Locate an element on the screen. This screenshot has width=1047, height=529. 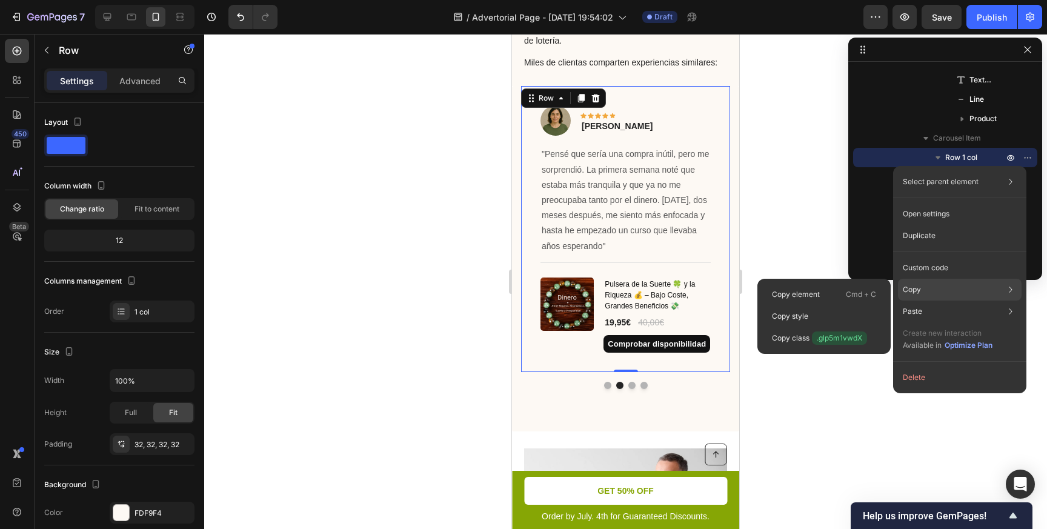
input: Auto is located at coordinates (152, 381).